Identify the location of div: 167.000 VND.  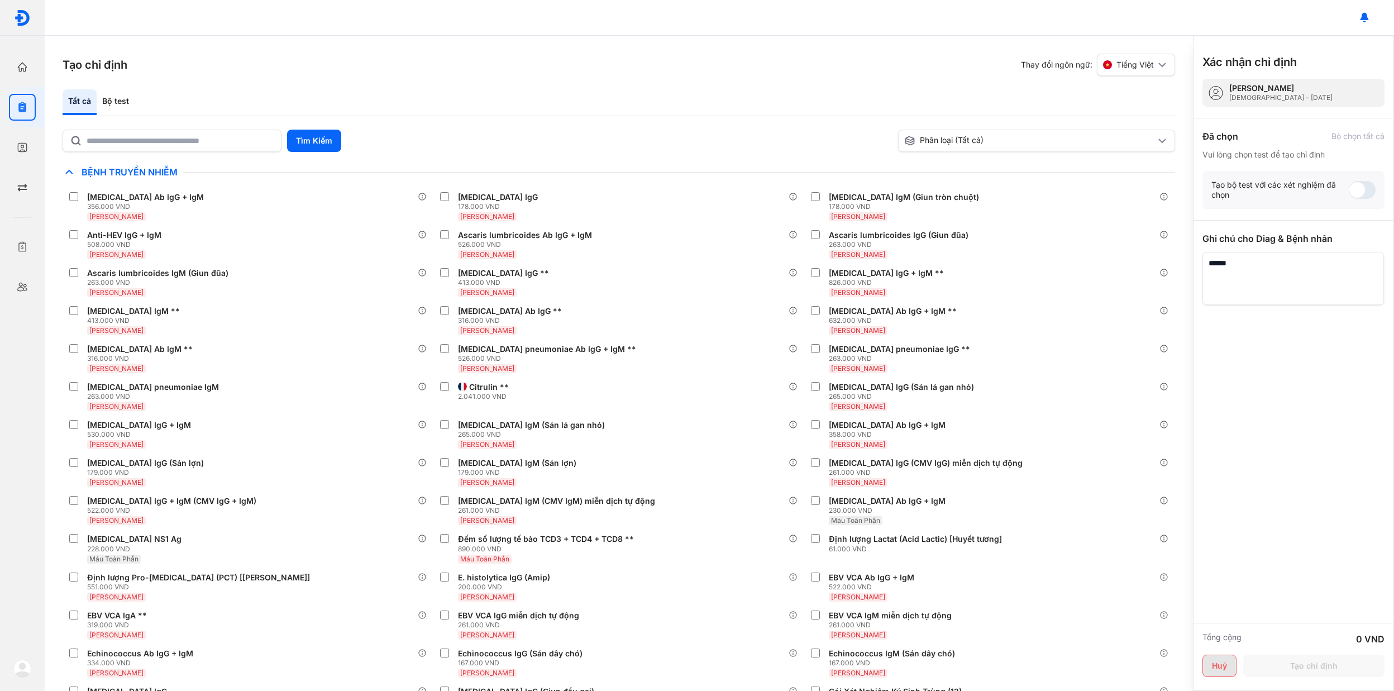
(894, 663).